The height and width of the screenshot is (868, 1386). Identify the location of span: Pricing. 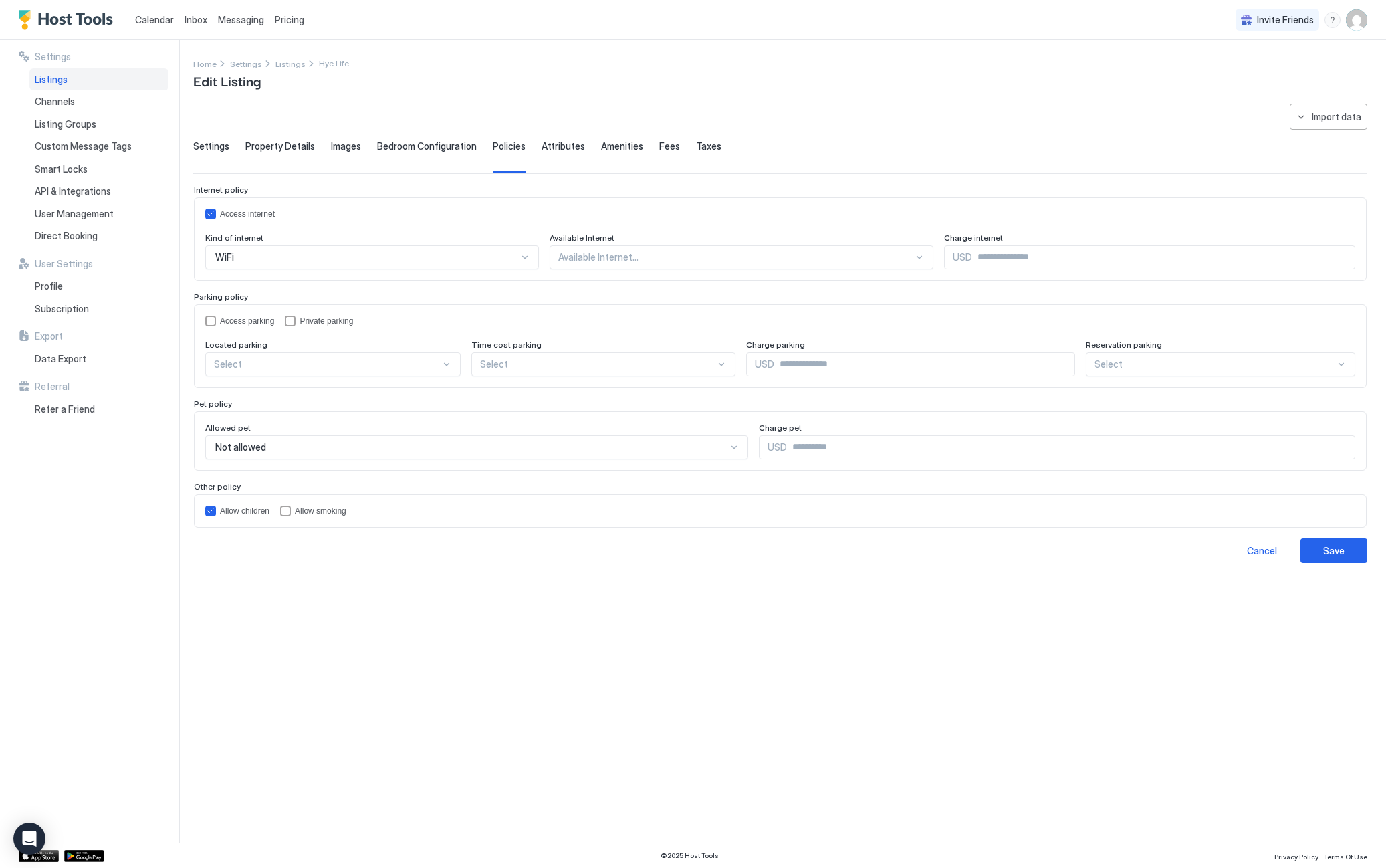
(290, 20).